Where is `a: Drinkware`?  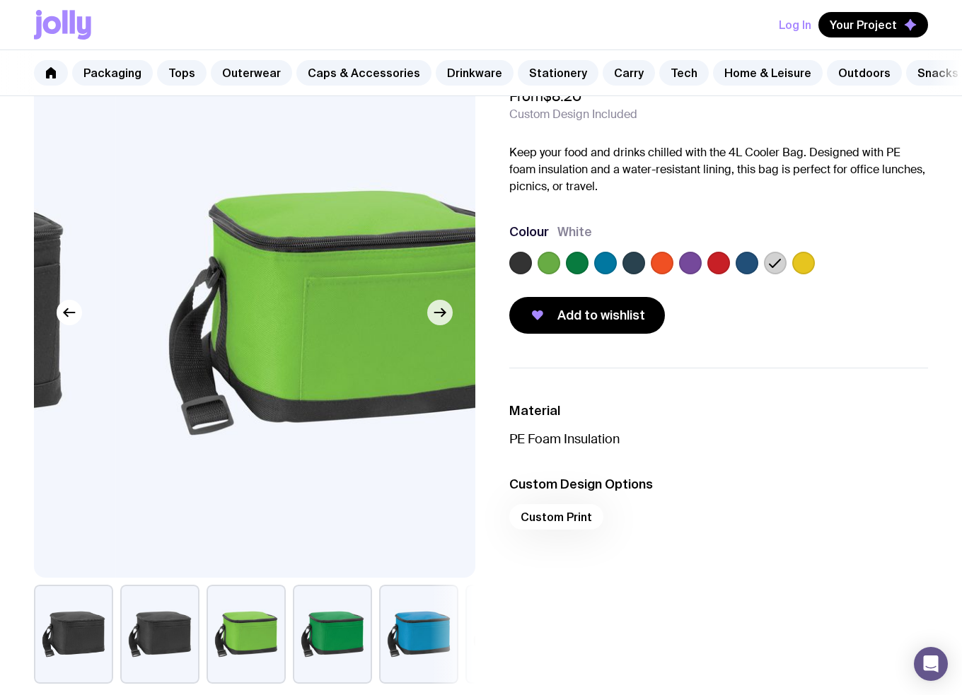
a: Drinkware is located at coordinates (475, 73).